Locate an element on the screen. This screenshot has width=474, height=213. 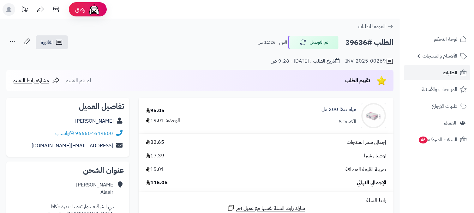
a: تحديثات المنصة is located at coordinates (25, 10).